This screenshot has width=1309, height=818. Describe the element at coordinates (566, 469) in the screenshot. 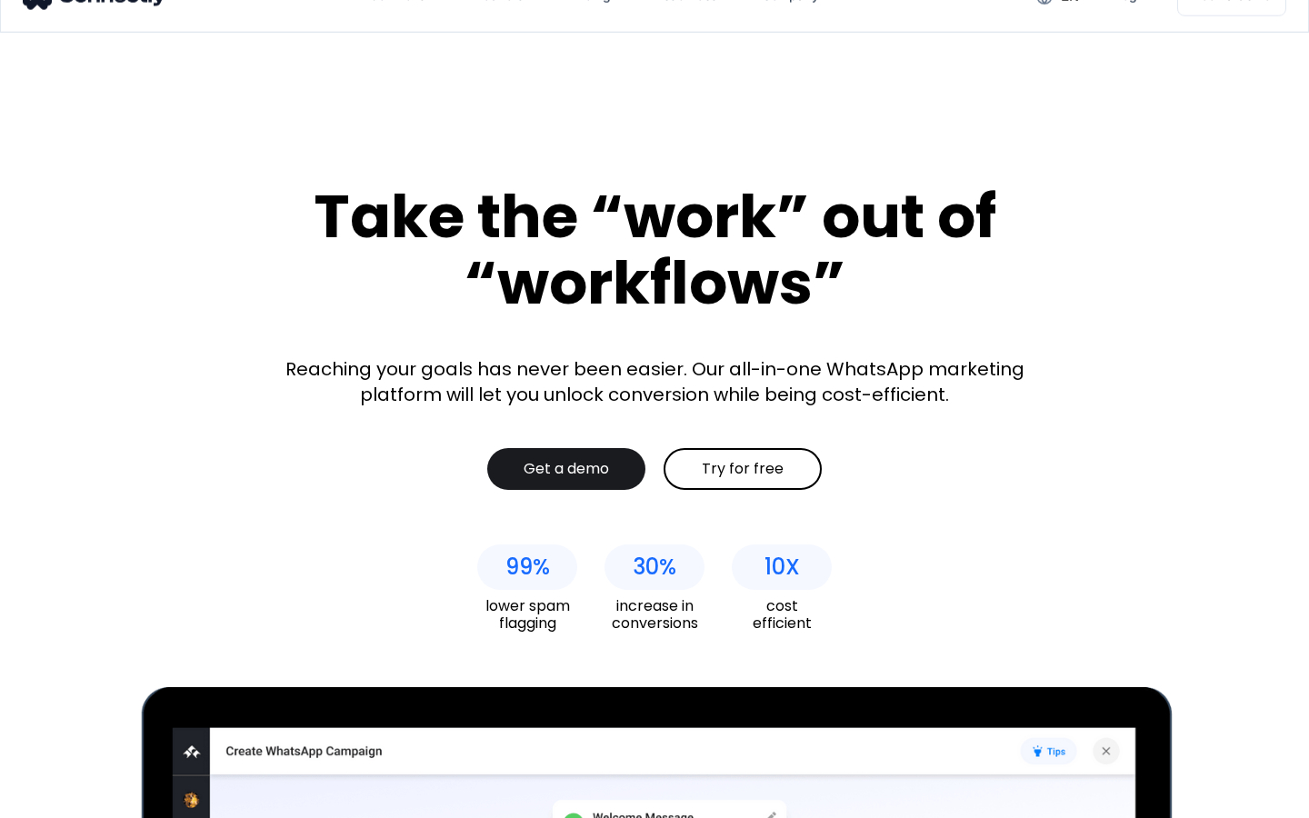

I see `div: Get a demo` at that location.